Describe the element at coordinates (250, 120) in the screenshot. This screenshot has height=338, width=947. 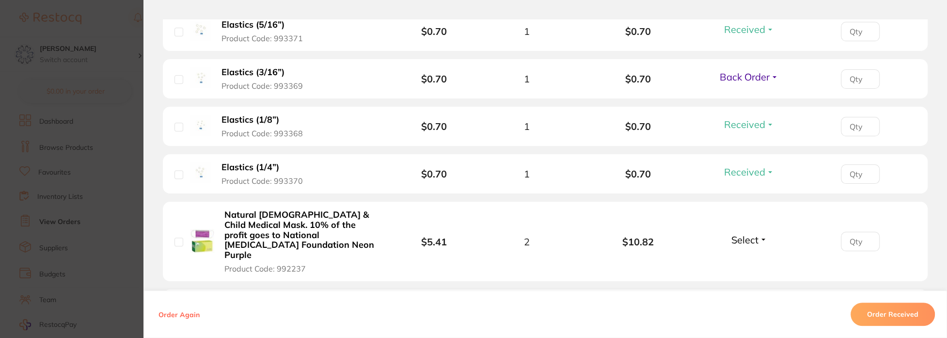
I see `b: Elastics (1/8”)` at that location.